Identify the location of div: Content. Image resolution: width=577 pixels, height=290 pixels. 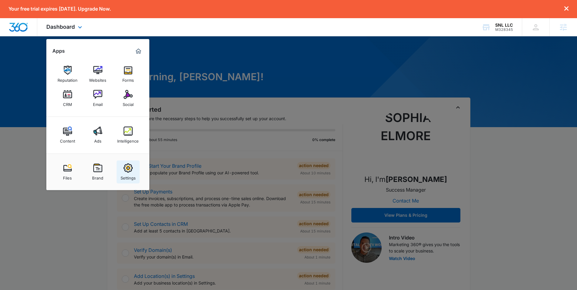
(68, 140).